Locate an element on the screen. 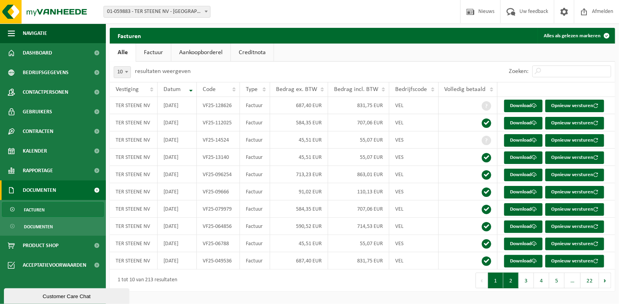 The height and width of the screenshot is (304, 619). div: 1 tot 10 van 213 resultaten is located at coordinates (145, 280).